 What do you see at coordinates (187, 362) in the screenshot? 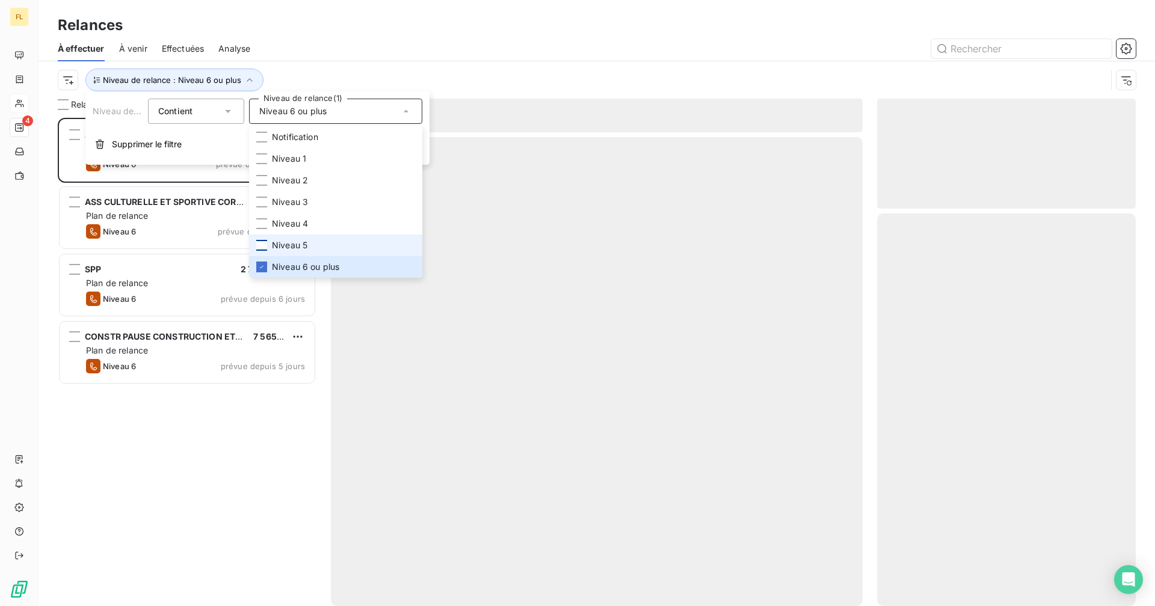
I see `div: grid` at bounding box center [187, 362].